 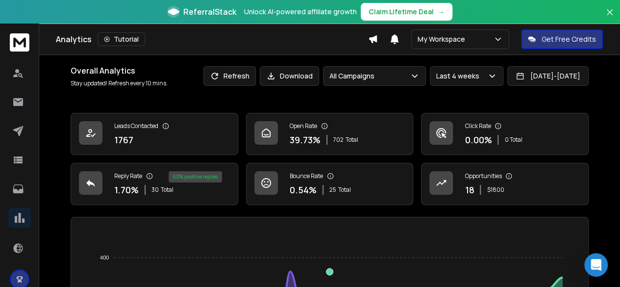 What do you see at coordinates (155, 190) in the screenshot?
I see `span: 30` at bounding box center [155, 190].